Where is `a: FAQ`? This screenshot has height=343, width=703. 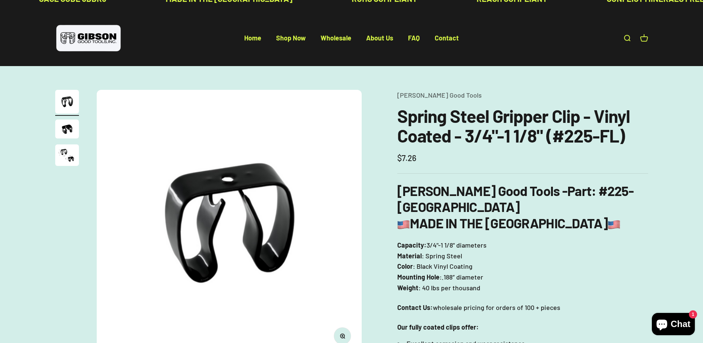
a: FAQ is located at coordinates (414, 38).